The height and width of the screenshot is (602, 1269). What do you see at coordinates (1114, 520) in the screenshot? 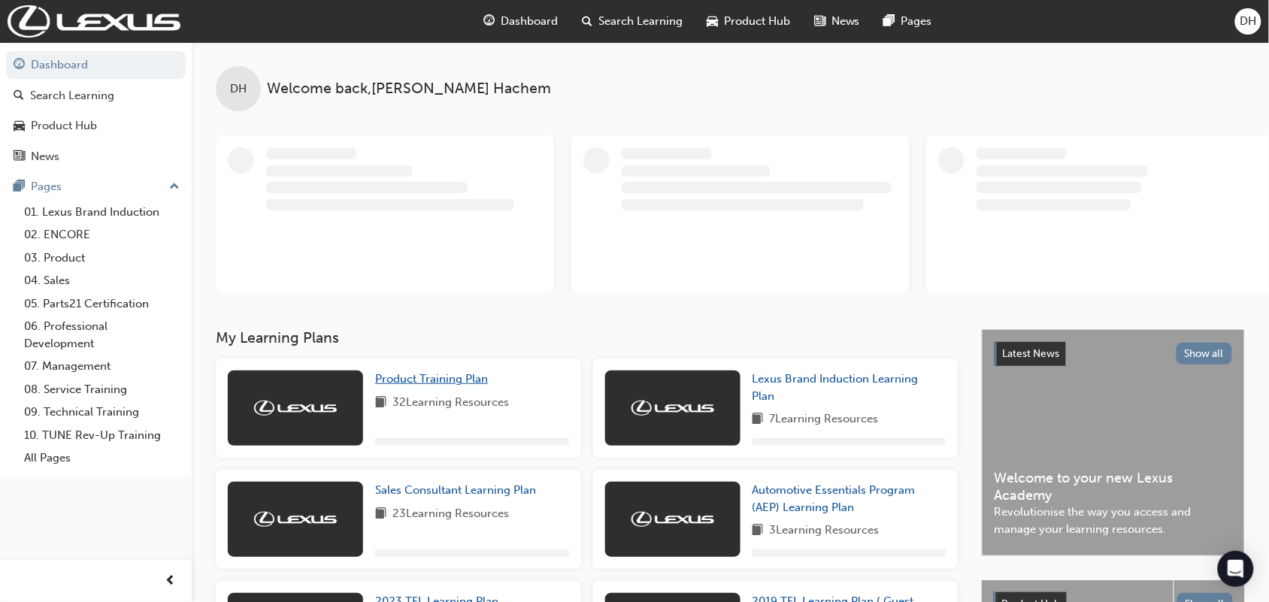
I see `span: Revolutionise the way you access and manage your learning resources.` at bounding box center [1114, 520].